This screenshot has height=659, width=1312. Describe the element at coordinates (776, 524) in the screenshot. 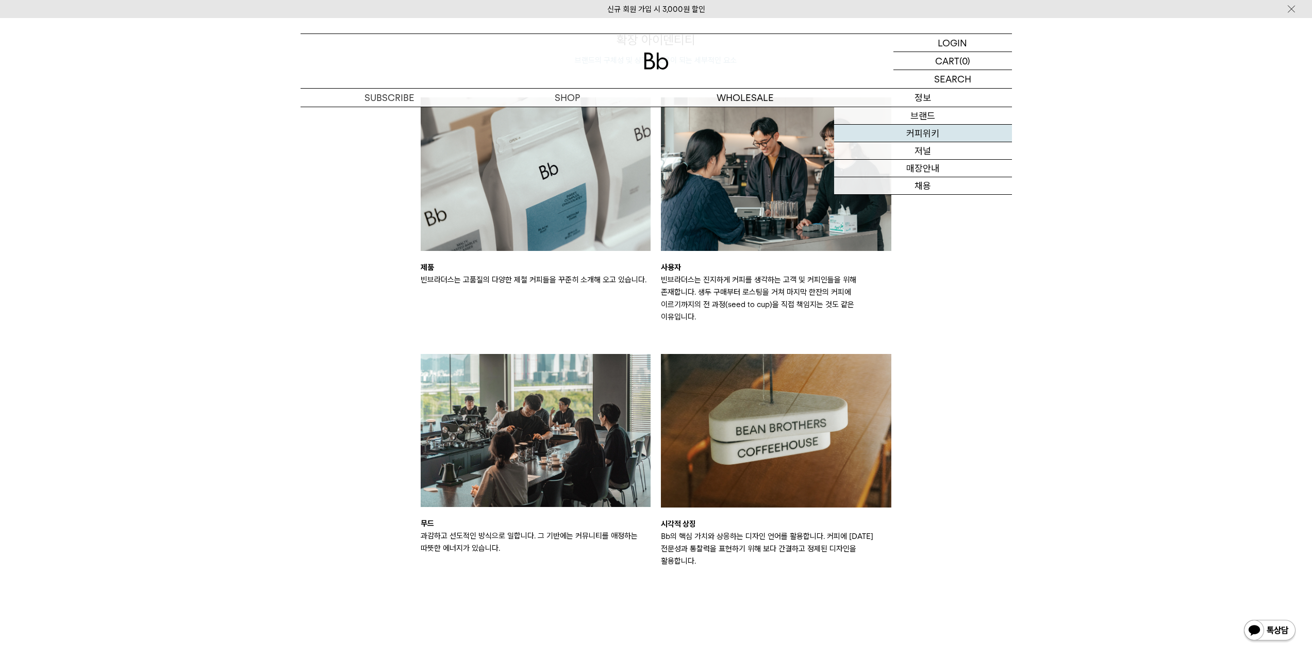

I see `p: 시각적 상징` at that location.